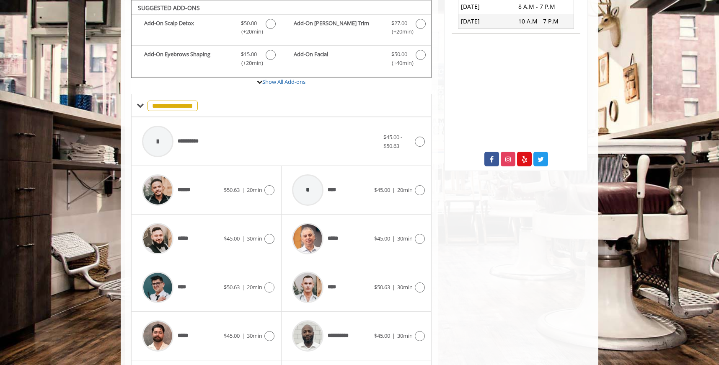 This screenshot has width=719, height=365. Describe the element at coordinates (188, 59) in the screenshot. I see `b: Add-On Eyebrows Shaping` at that location.